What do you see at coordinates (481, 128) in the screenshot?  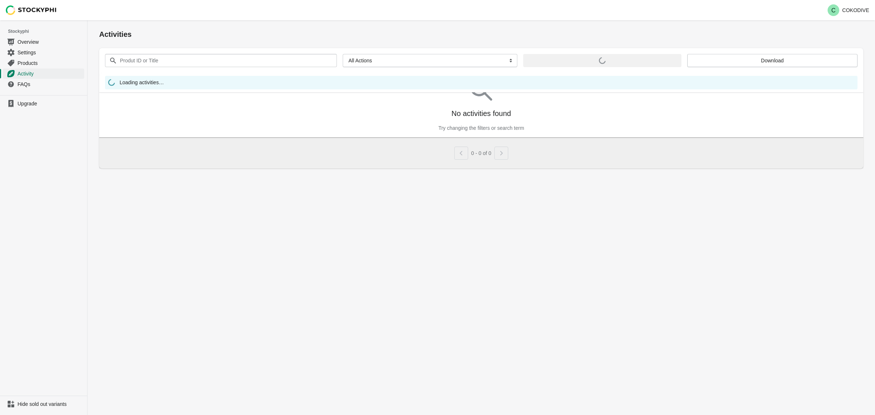 I see `p: Try changing the filters or search term` at bounding box center [481, 128].